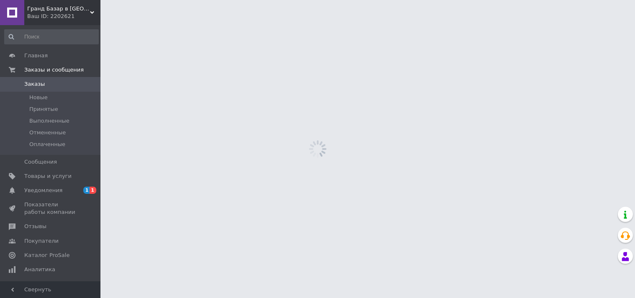  Describe the element at coordinates (49, 121) in the screenshot. I see `span: Выполненные` at that location.